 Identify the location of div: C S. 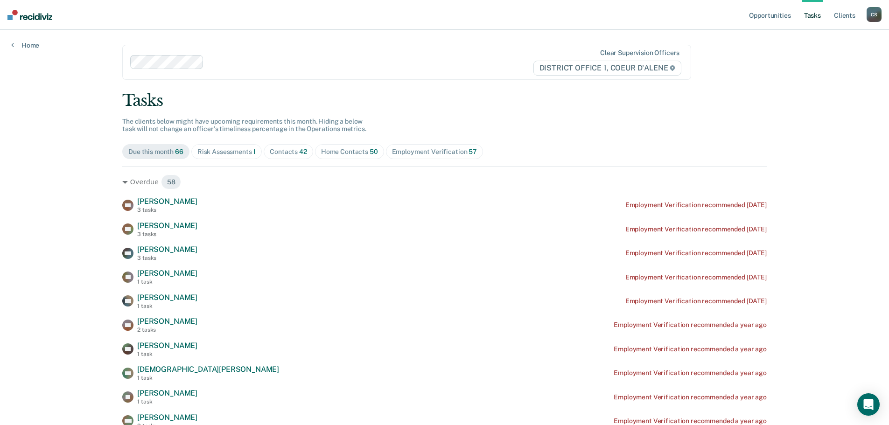
(874, 14).